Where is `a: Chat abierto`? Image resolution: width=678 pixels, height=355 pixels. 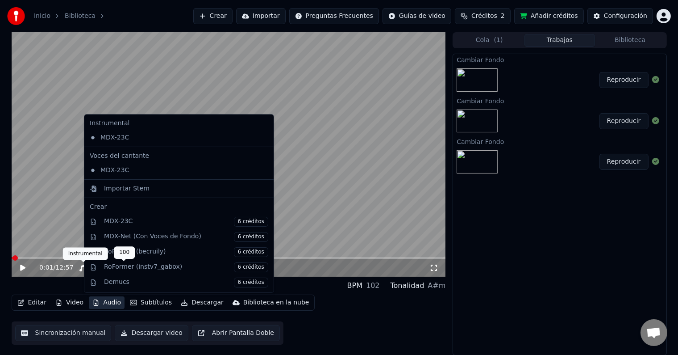 a: Chat abierto is located at coordinates (654, 332).